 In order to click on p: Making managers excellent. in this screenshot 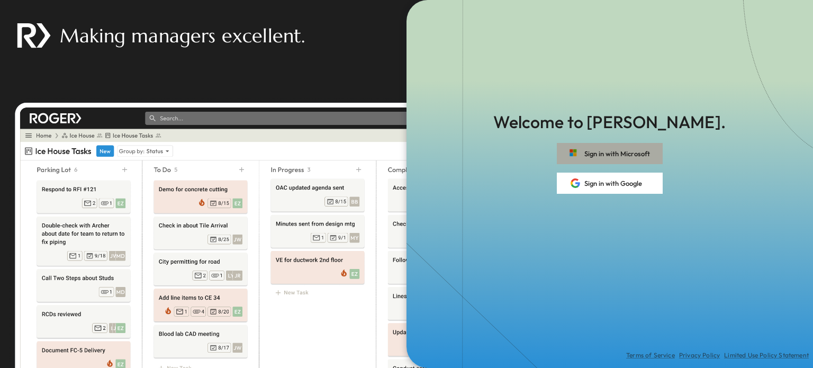, I will do `click(182, 35)`.